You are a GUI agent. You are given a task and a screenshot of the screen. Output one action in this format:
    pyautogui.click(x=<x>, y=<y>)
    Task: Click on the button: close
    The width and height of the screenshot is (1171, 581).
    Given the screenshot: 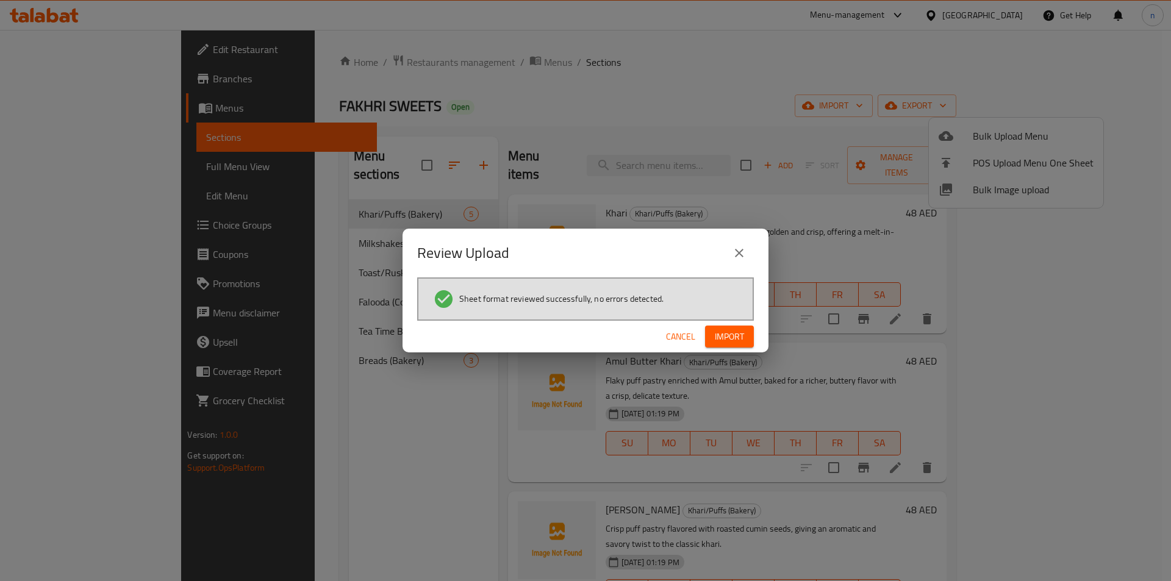 What is the action you would take?
    pyautogui.click(x=739, y=253)
    